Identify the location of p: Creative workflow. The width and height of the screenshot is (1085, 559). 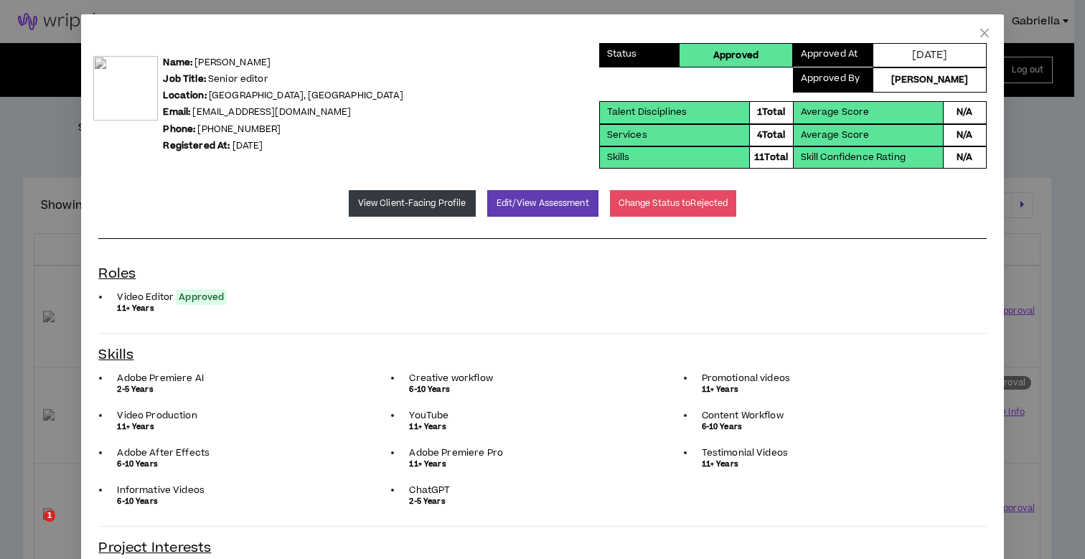
(542, 378).